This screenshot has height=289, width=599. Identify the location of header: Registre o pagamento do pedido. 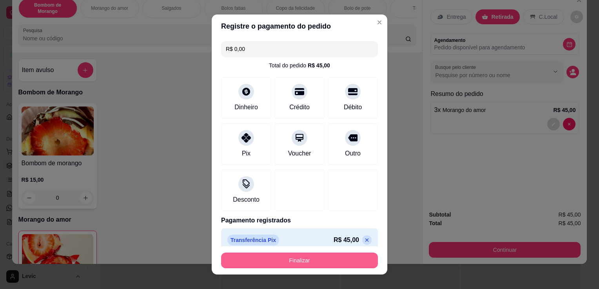
(299, 26).